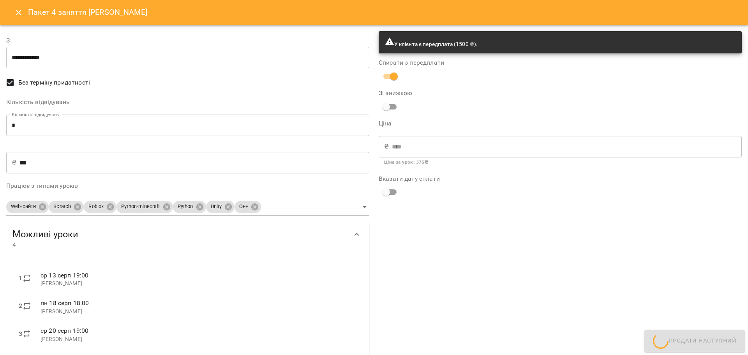 This screenshot has width=748, height=355. What do you see at coordinates (560, 179) in the screenshot?
I see `label: Вказати дату сплати` at bounding box center [560, 179].